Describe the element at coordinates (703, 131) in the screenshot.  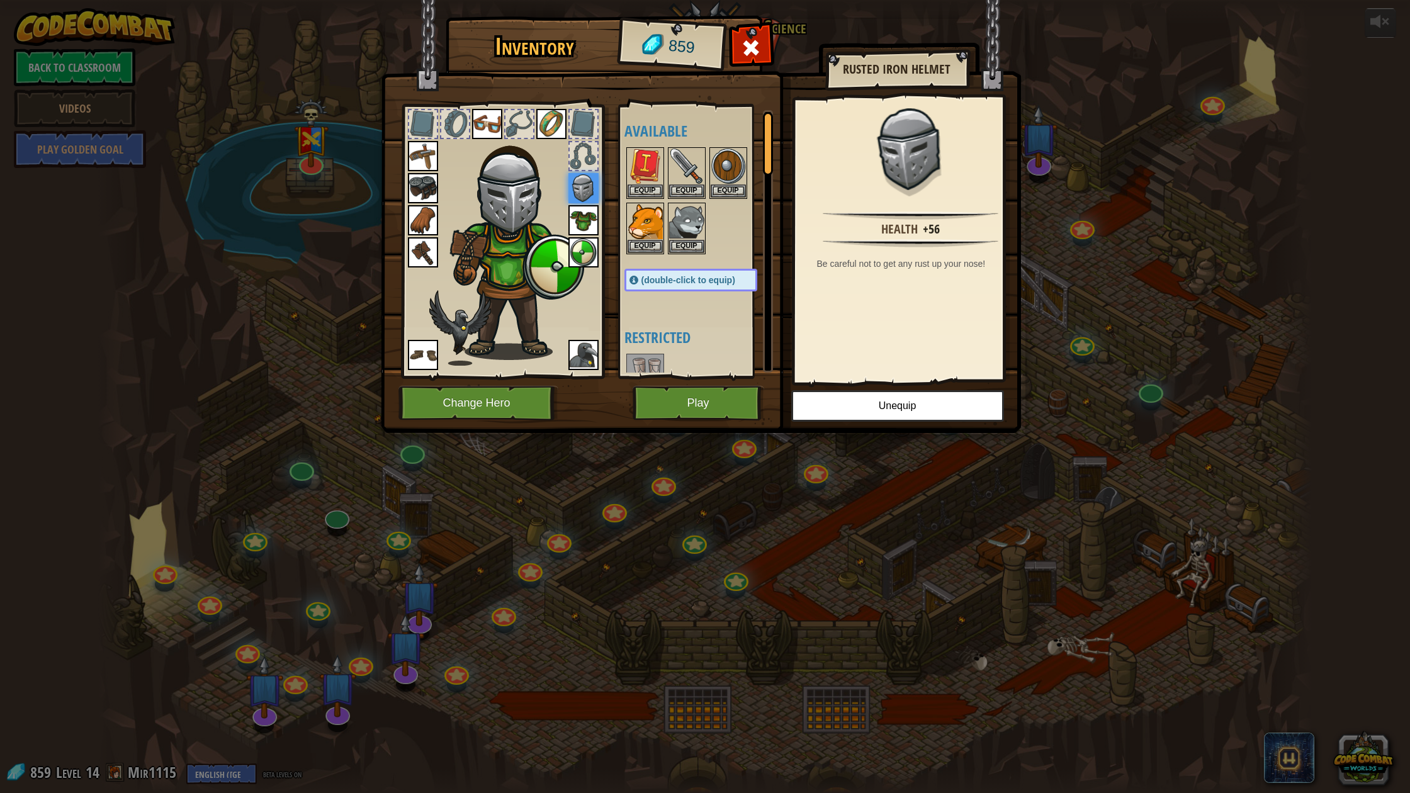
I see `h4: Available` at that location.